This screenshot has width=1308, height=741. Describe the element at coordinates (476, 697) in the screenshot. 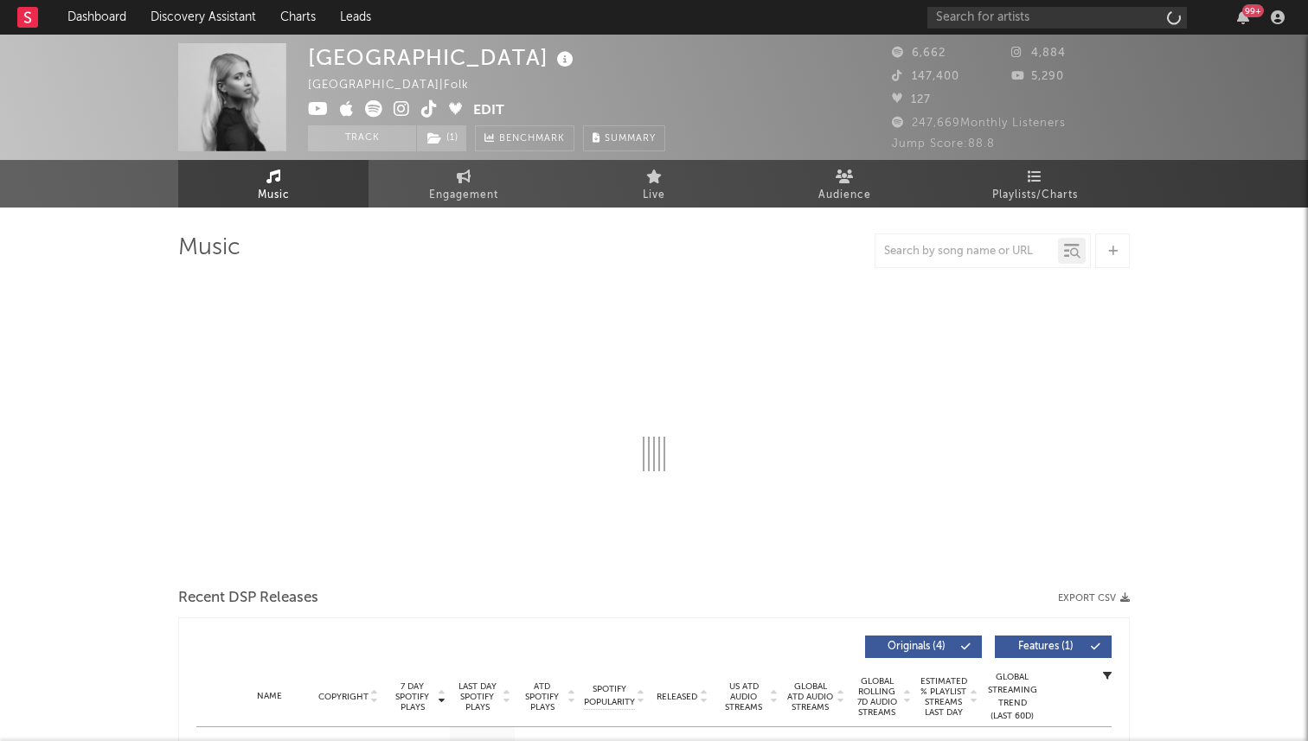

I see `span: Last Day Spotify Plays` at that location.